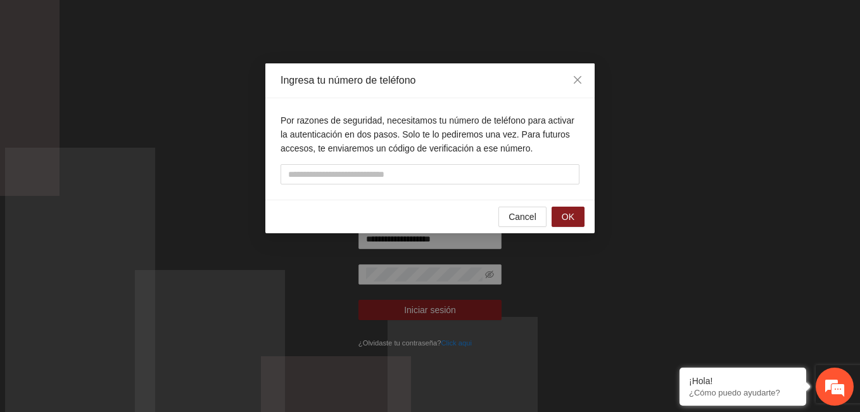  What do you see at coordinates (568, 217) in the screenshot?
I see `span: OK` at bounding box center [568, 217].